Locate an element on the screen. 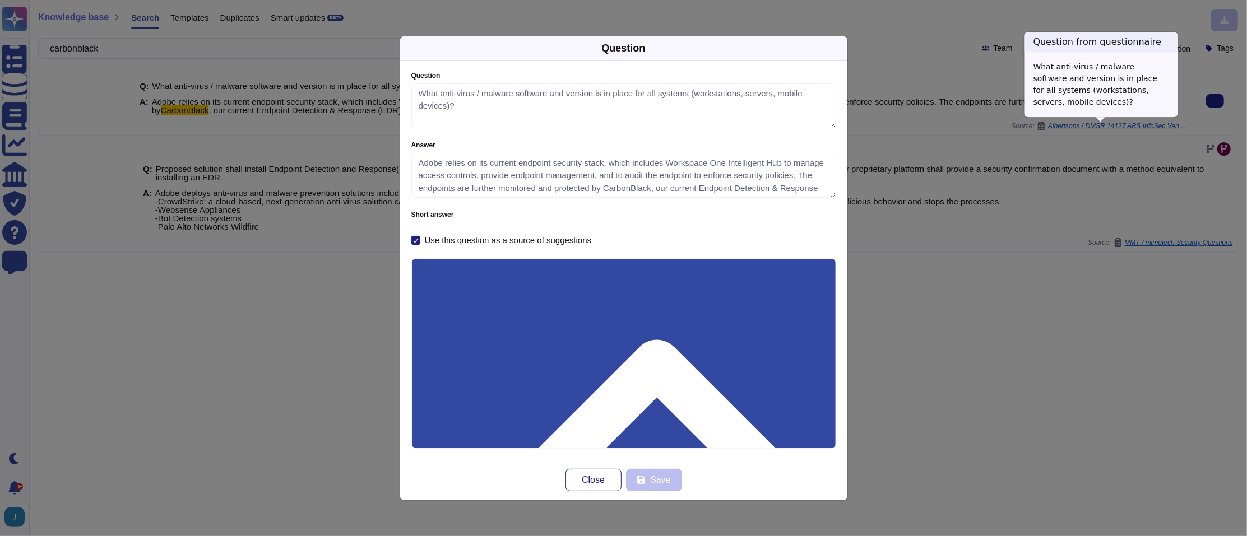  h3: Question from questionnaire is located at coordinates (1101, 42).